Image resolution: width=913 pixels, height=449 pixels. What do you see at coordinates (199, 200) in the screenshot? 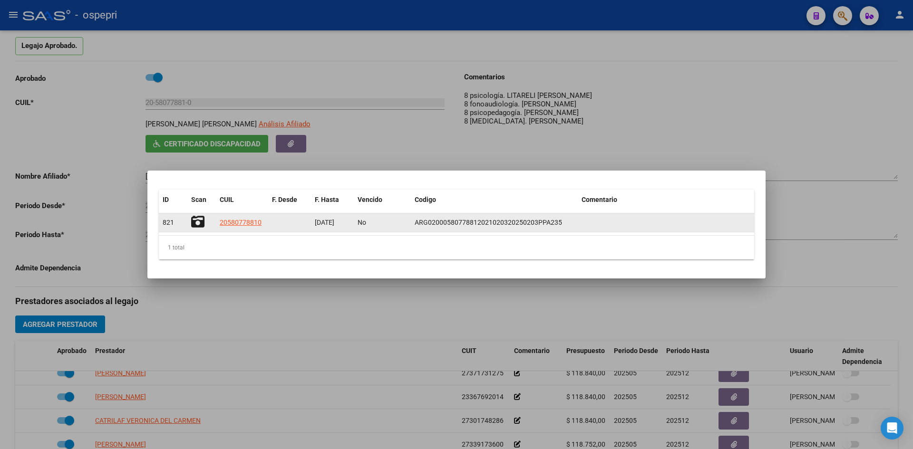
I see `span: Scan` at bounding box center [199, 200].